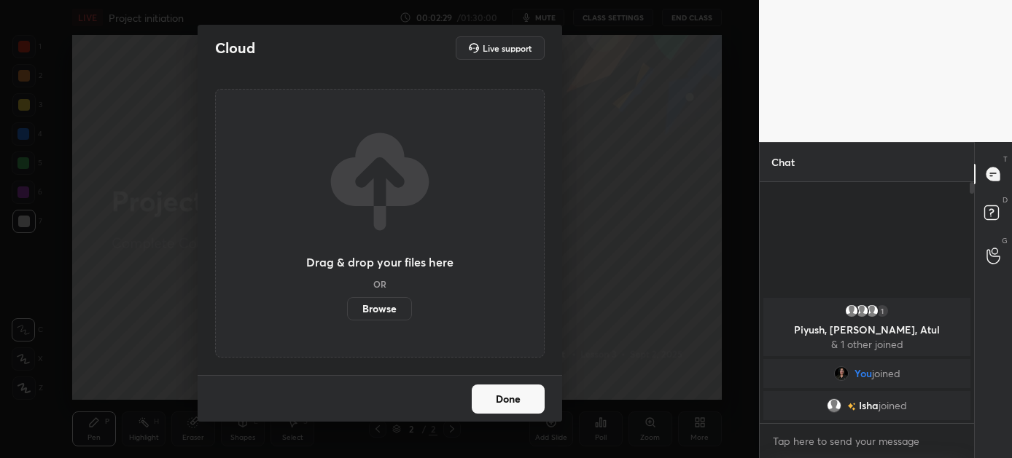 This screenshot has height=458, width=1012. What do you see at coordinates (380, 262) in the screenshot?
I see `h3: Drag & drop your files here` at bounding box center [380, 262].